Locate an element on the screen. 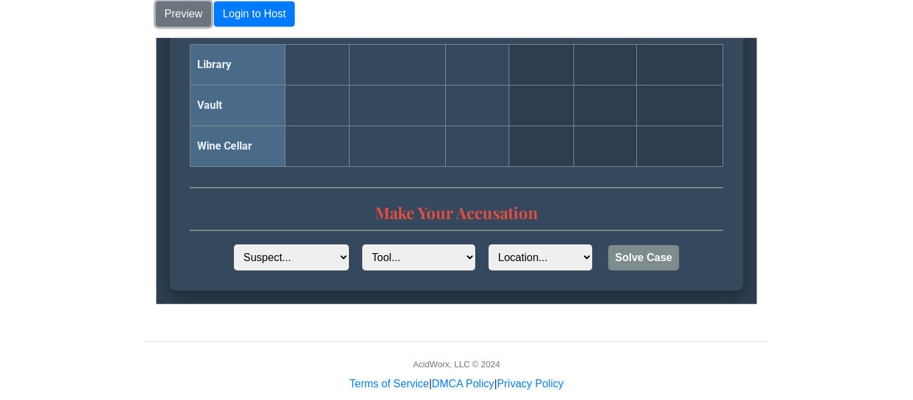 This screenshot has height=400, width=913. button: Solve Case is located at coordinates (486, 220).